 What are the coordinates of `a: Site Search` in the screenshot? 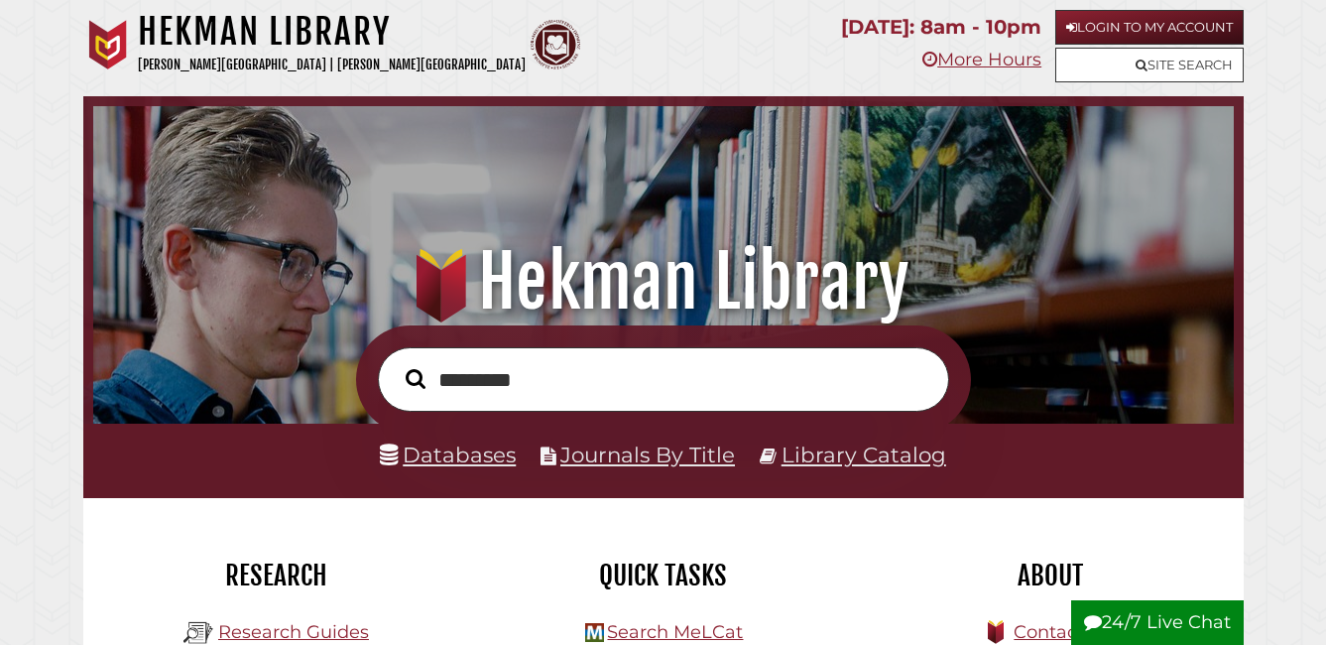 It's located at (1149, 64).